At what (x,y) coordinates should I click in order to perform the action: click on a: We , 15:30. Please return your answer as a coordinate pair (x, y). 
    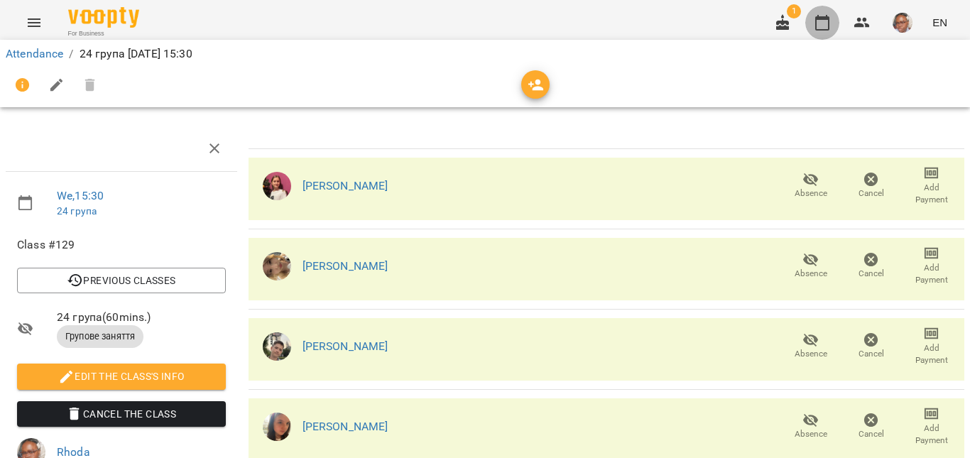
    Looking at the image, I should click on (80, 195).